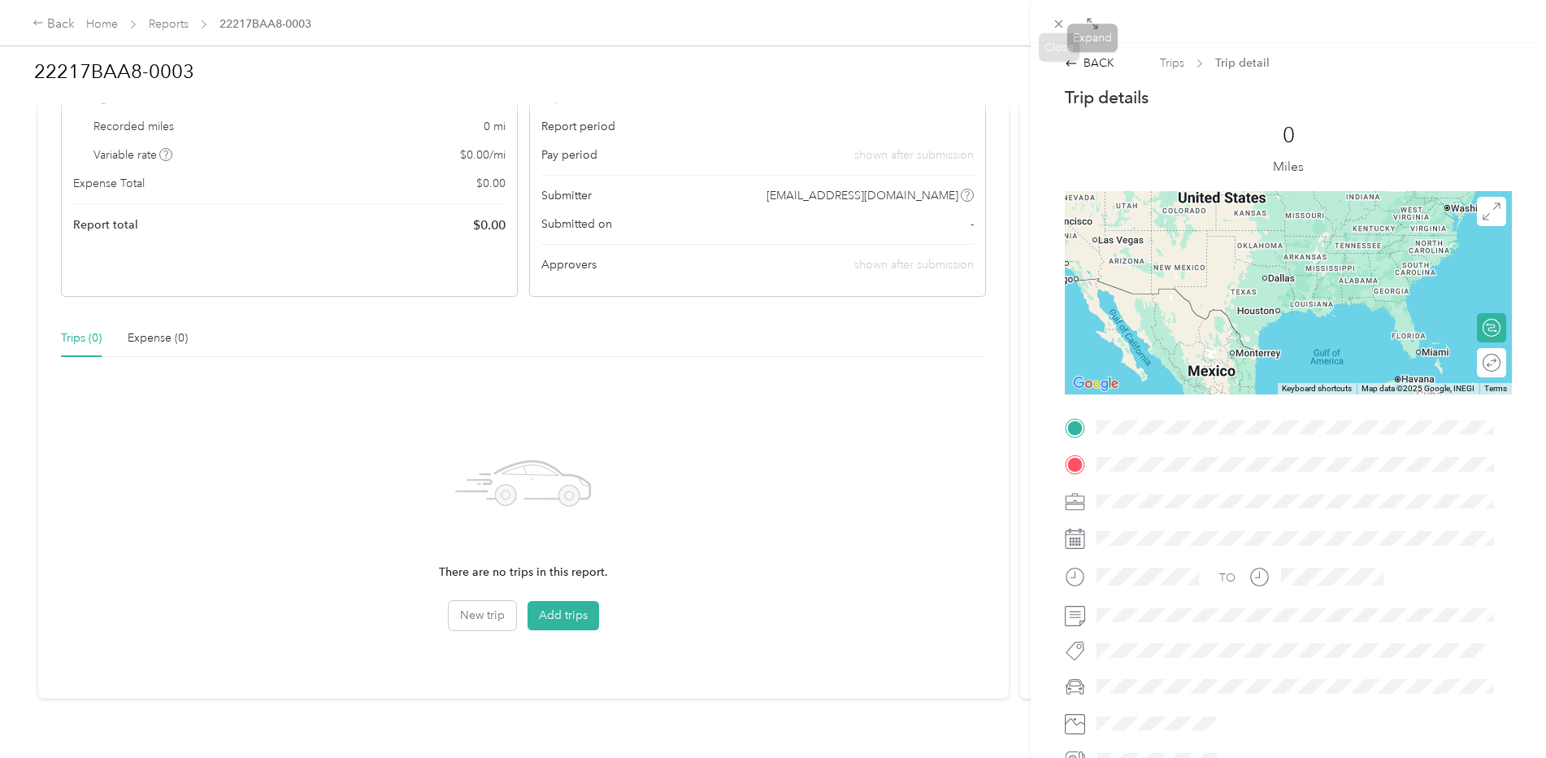 This screenshot has width=1546, height=758. Describe the element at coordinates (1289, 136) in the screenshot. I see `p: 0` at that location.